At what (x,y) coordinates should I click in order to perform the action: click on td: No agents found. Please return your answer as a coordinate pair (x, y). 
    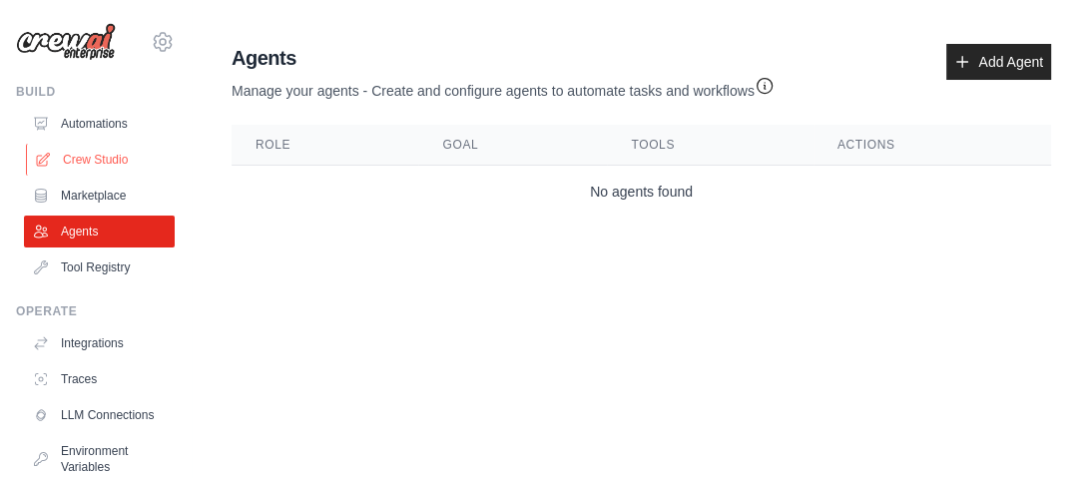
    Looking at the image, I should click on (641, 192).